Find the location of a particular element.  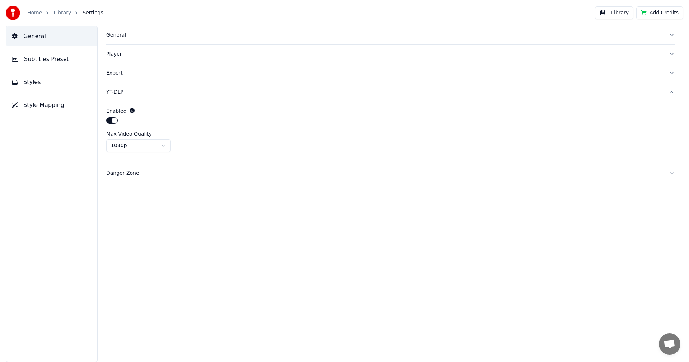

button: Styles is located at coordinates (52, 82).